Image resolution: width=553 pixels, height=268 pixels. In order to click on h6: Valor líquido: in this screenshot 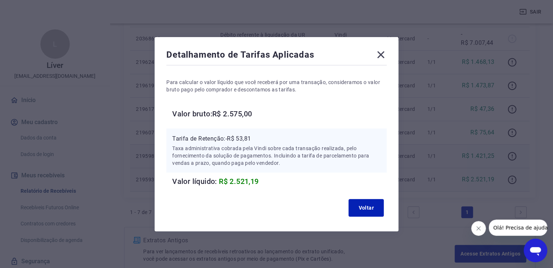, I will do `click(279, 181)`.